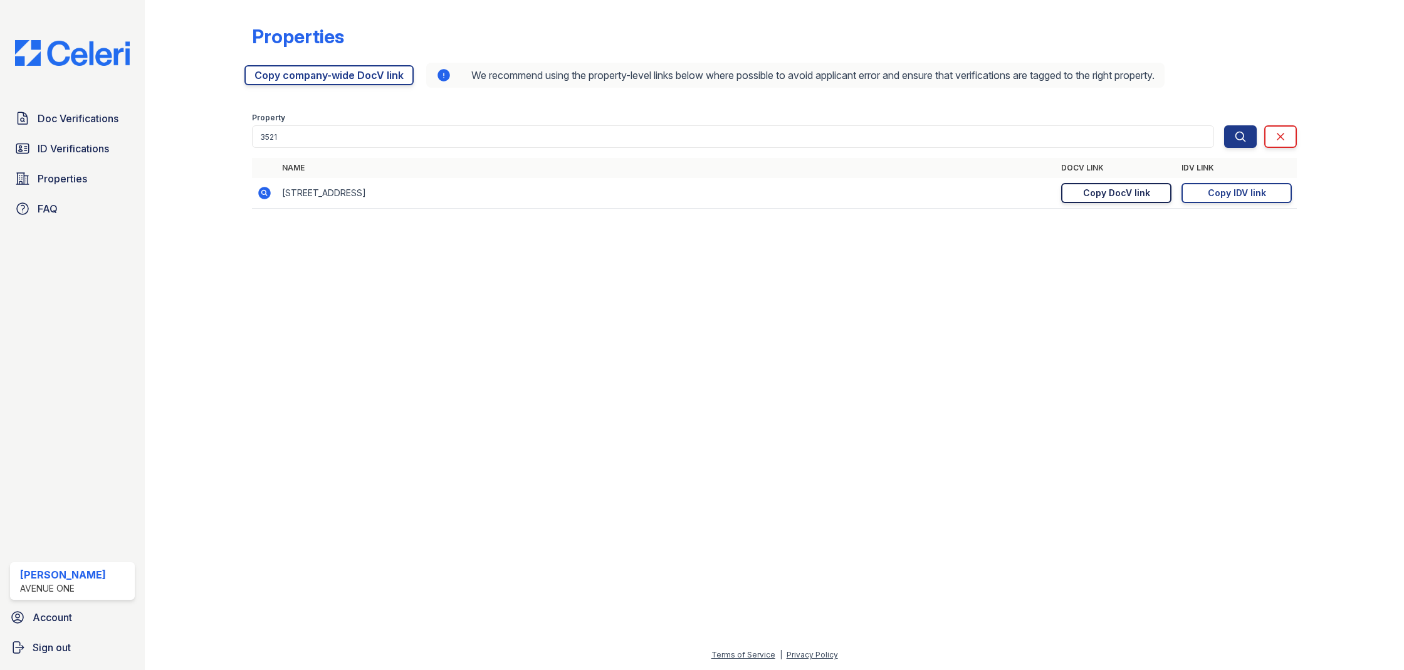 The width and height of the screenshot is (1404, 670). What do you see at coordinates (72, 617) in the screenshot?
I see `a: Account` at bounding box center [72, 617].